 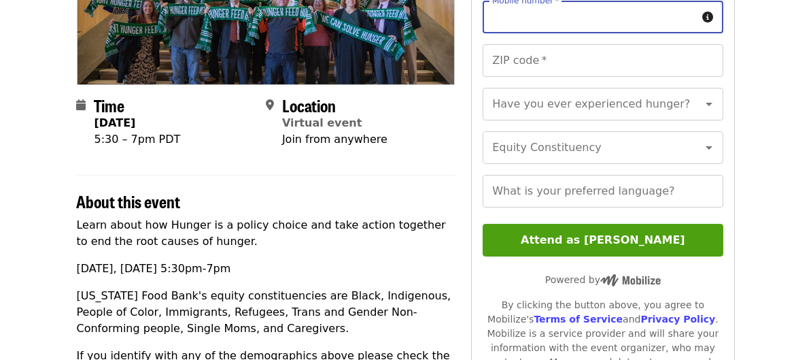 I want to click on a: Privacy Policy, so click(x=678, y=319).